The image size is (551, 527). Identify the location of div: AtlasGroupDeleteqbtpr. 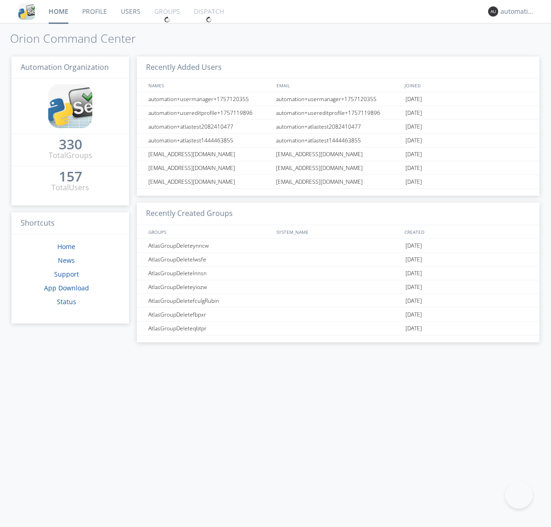
(209, 328).